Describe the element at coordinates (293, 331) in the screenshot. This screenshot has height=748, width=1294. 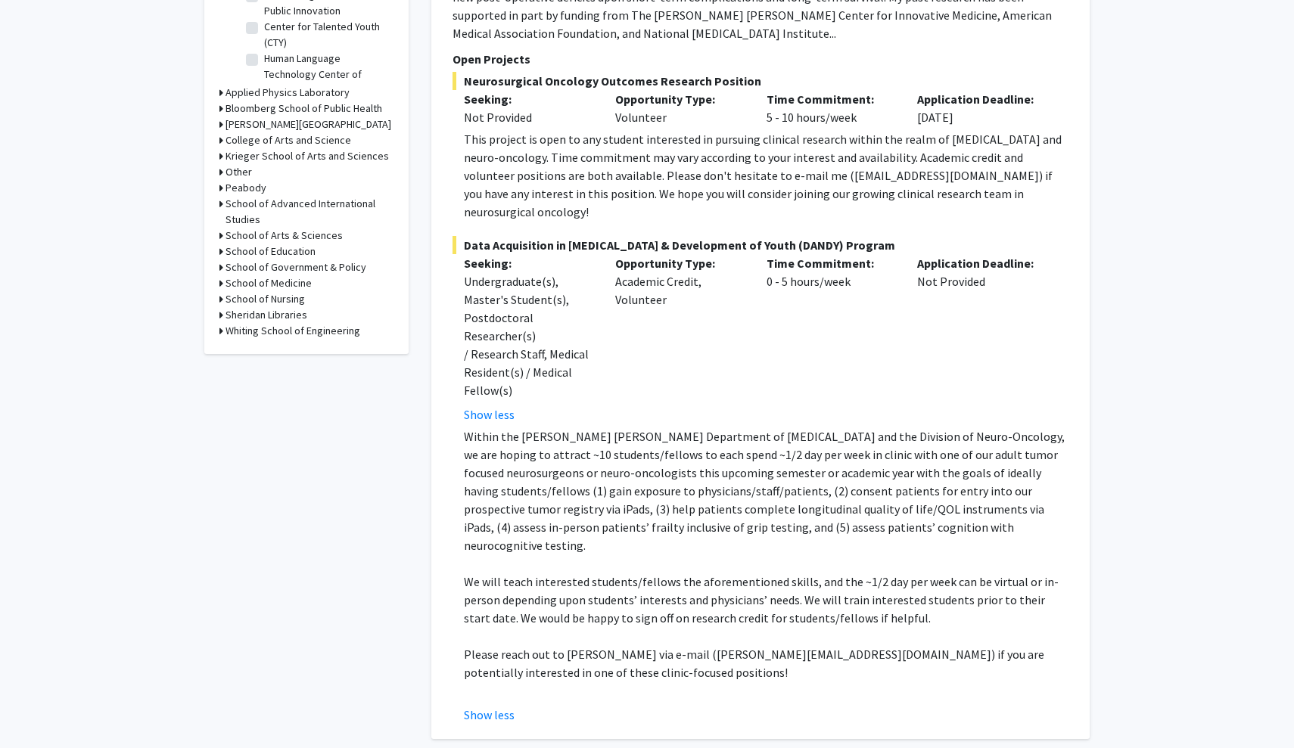
I see `h3: Whiting School of Engineering` at that location.